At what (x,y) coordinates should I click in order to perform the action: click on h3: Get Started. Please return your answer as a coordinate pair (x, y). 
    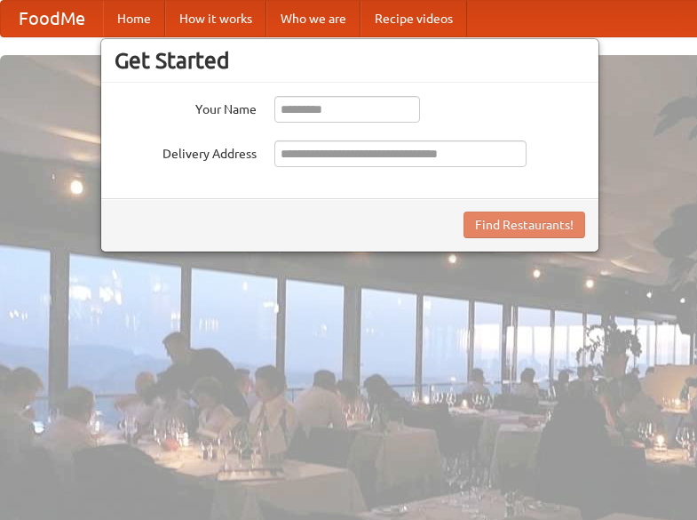
    Looking at the image, I should click on (350, 60).